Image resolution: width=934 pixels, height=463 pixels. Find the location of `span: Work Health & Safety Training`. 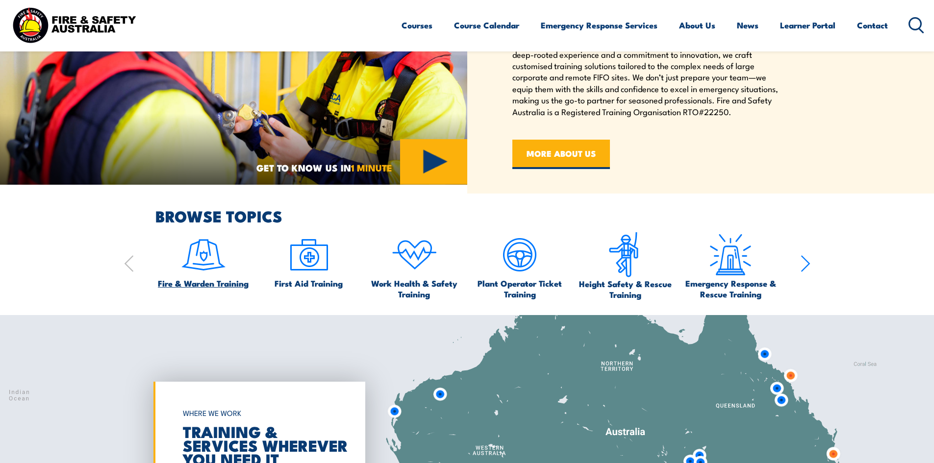

span: Work Health & Safety Training is located at coordinates (414, 289).